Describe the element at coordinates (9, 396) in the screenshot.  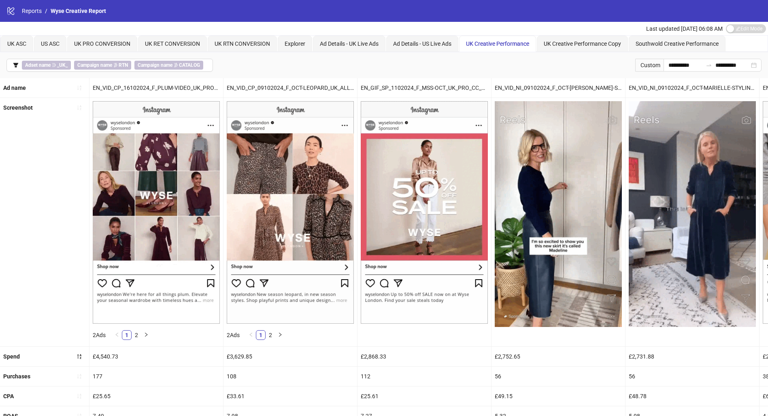
I see `b: CPA` at that location.